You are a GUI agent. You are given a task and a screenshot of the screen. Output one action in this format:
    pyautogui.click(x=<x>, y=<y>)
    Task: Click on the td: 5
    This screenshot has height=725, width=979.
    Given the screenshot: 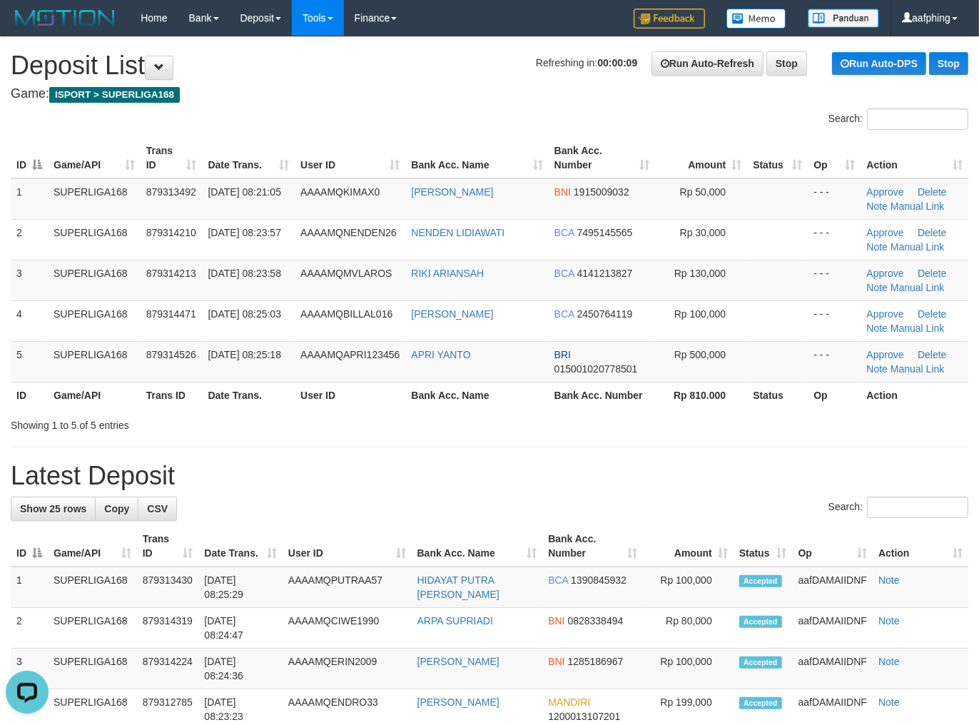 What is the action you would take?
    pyautogui.click(x=29, y=361)
    